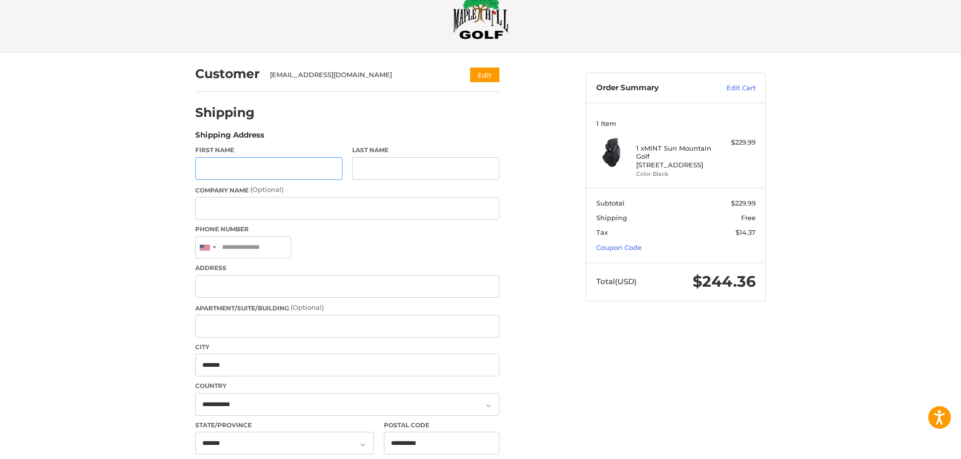 Image resolution: width=961 pixels, height=459 pixels. I want to click on span: Total (USD), so click(616, 281).